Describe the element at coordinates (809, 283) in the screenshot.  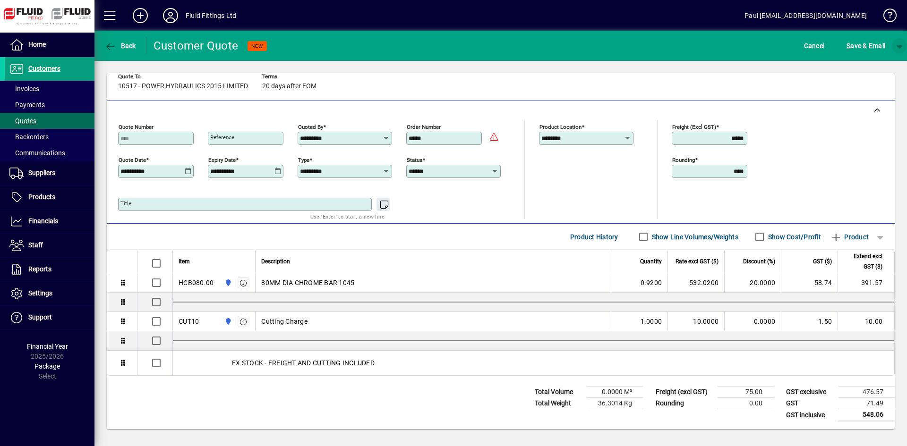
I see `td: 58.74` at that location.